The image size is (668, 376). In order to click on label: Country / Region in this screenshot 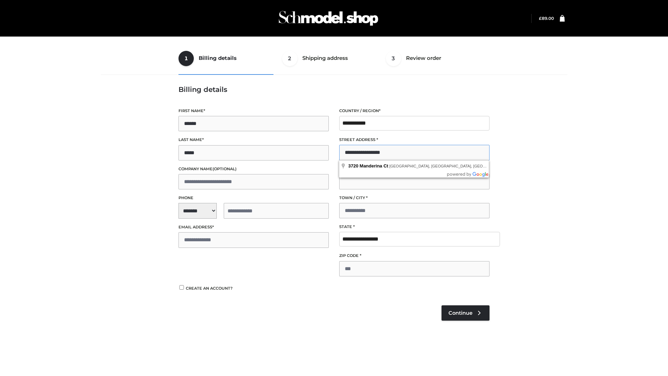, I will do `click(414, 111)`.